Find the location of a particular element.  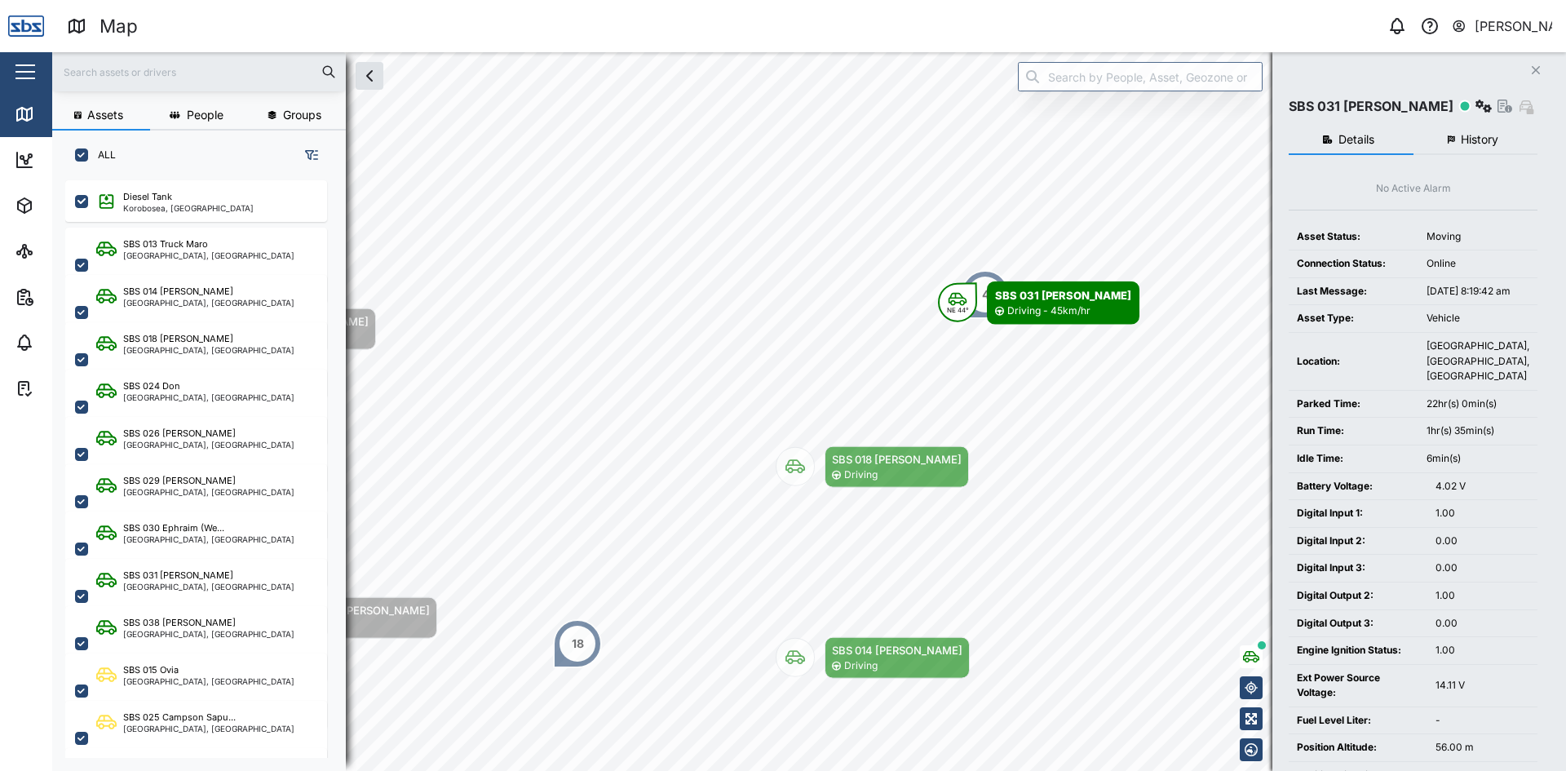

div: Last Message: is located at coordinates (1353, 291).